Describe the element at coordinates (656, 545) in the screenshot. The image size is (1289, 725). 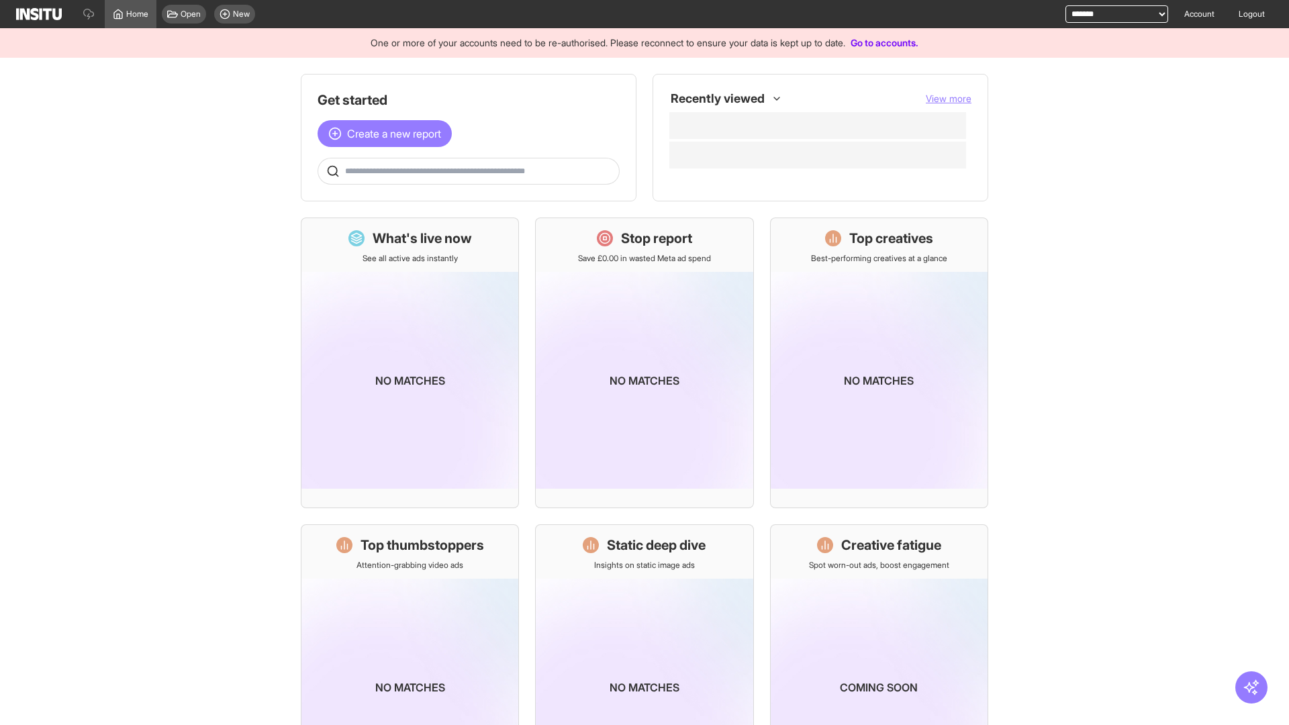
I see `h1: Static deep dive` at that location.